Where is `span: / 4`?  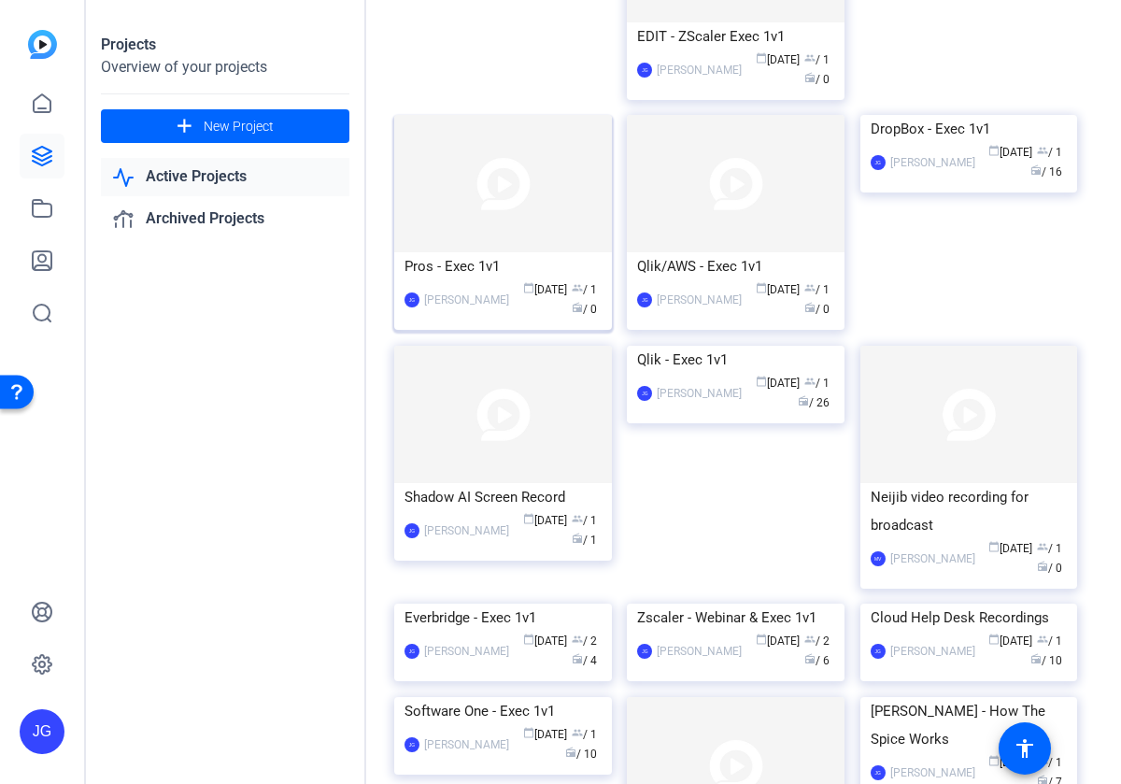 span: / 4 is located at coordinates (584, 661).